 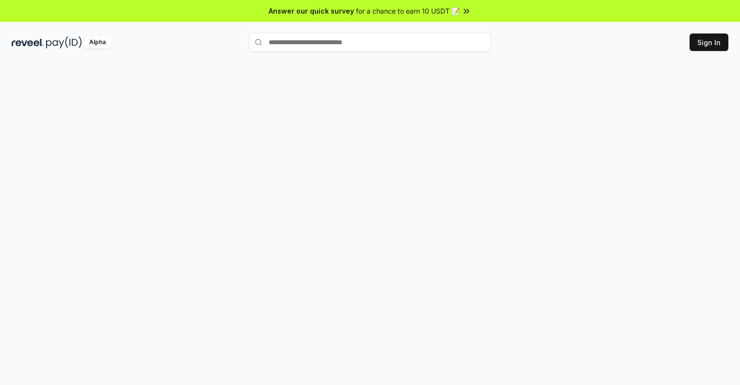 What do you see at coordinates (28, 42) in the screenshot?
I see `img: reveel_dark` at bounding box center [28, 42].